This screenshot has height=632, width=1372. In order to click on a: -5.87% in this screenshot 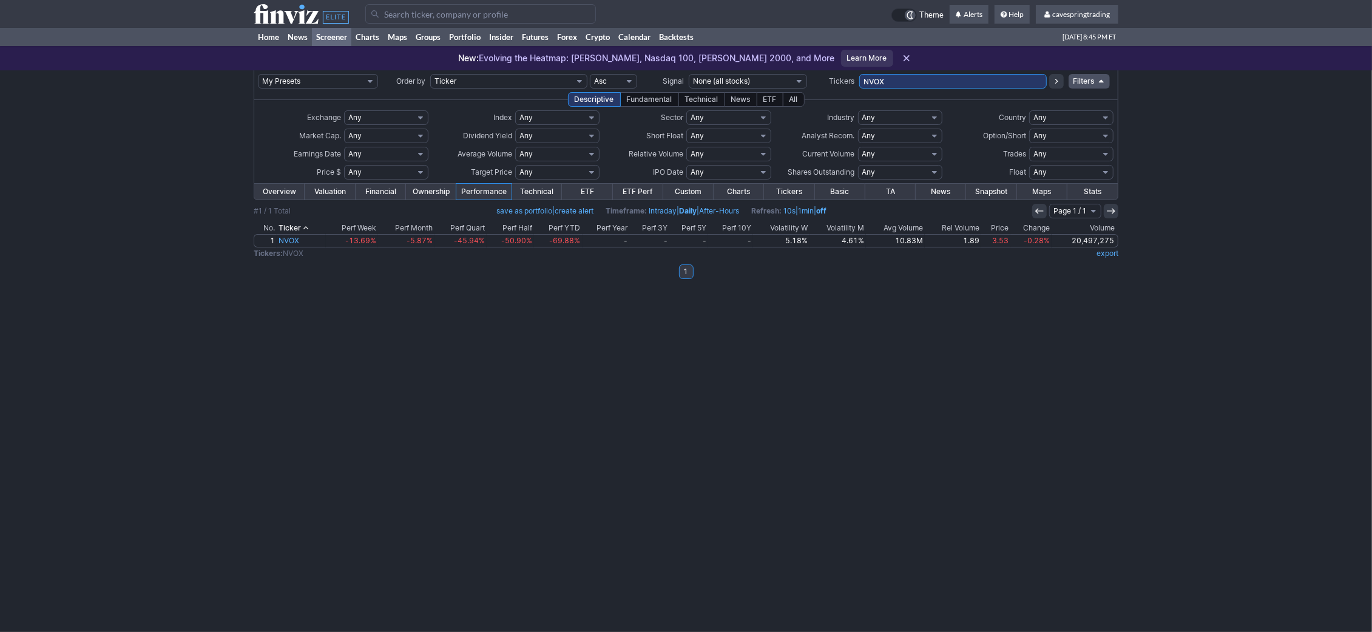, I will do `click(406, 241)`.